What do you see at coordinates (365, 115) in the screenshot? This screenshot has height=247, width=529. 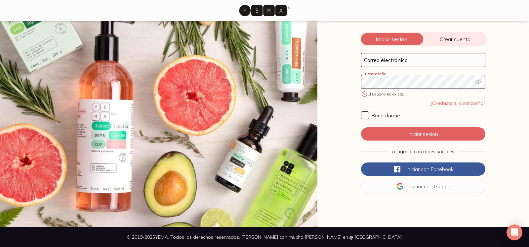 I see `input: Recordarme` at bounding box center [365, 115].